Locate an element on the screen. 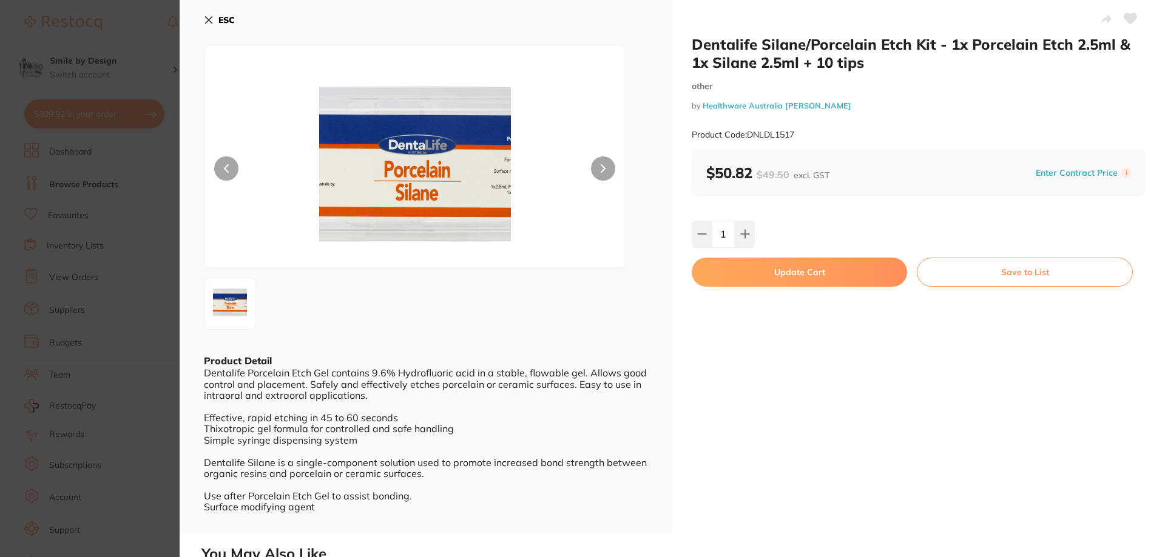 The width and height of the screenshot is (1165, 557). b: ESC is located at coordinates (226, 20).